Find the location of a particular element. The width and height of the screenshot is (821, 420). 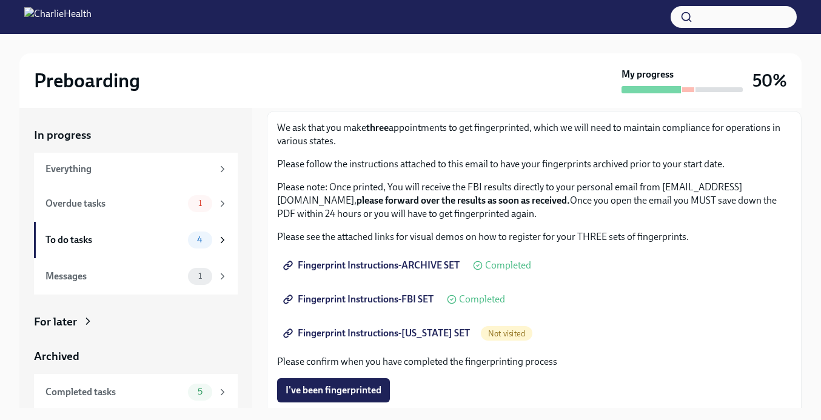

span: Not visited is located at coordinates (506, 334).